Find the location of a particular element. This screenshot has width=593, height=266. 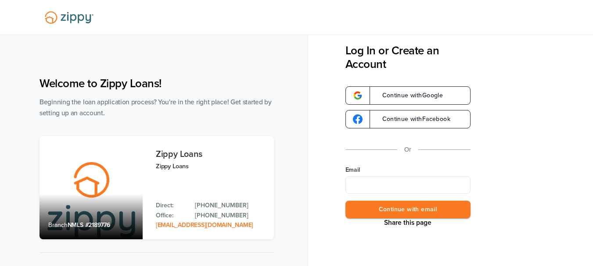

input: Email Address is located at coordinates (408, 185).